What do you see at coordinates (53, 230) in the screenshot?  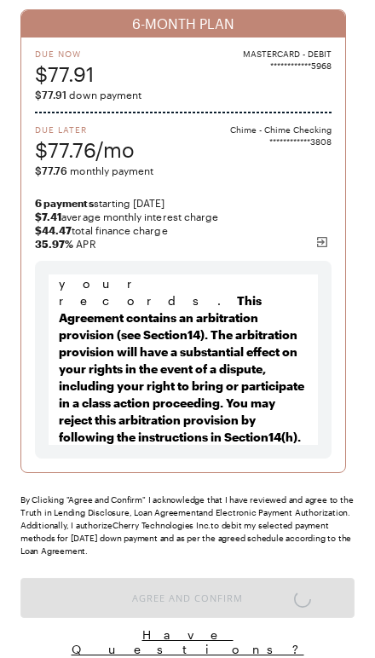 I see `strong: $44.47` at bounding box center [53, 230].